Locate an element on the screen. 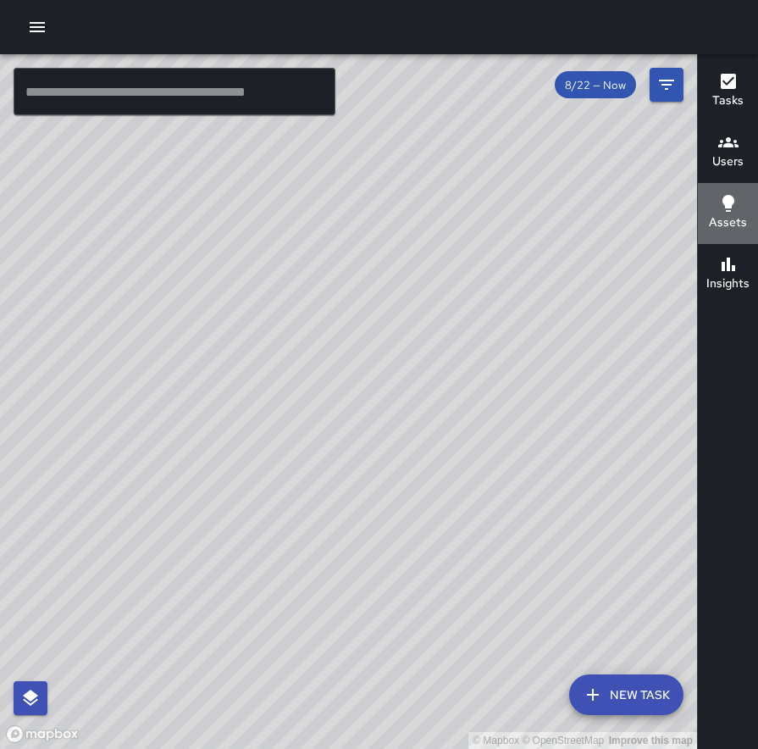 The image size is (758, 749). button: New Task is located at coordinates (626, 694).